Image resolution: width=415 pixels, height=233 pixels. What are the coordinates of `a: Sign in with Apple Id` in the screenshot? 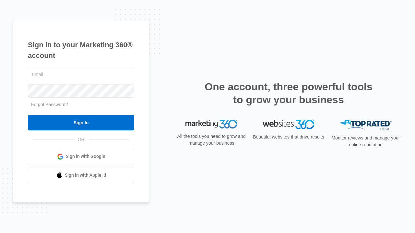 It's located at (81, 176).